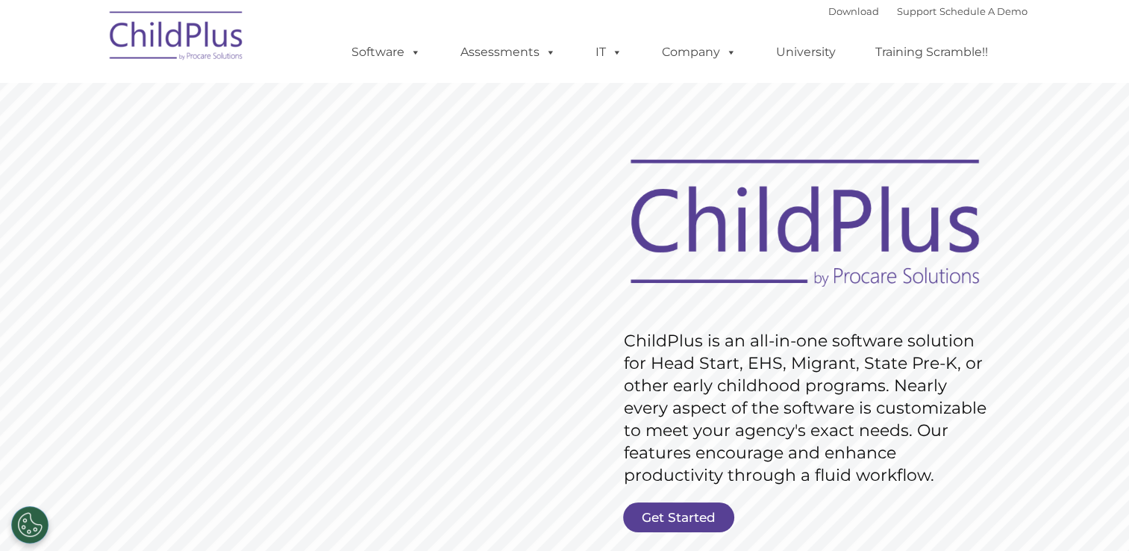  Describe the element at coordinates (177, 38) in the screenshot. I see `img: ChildPlus by Procare Solutions` at that location.